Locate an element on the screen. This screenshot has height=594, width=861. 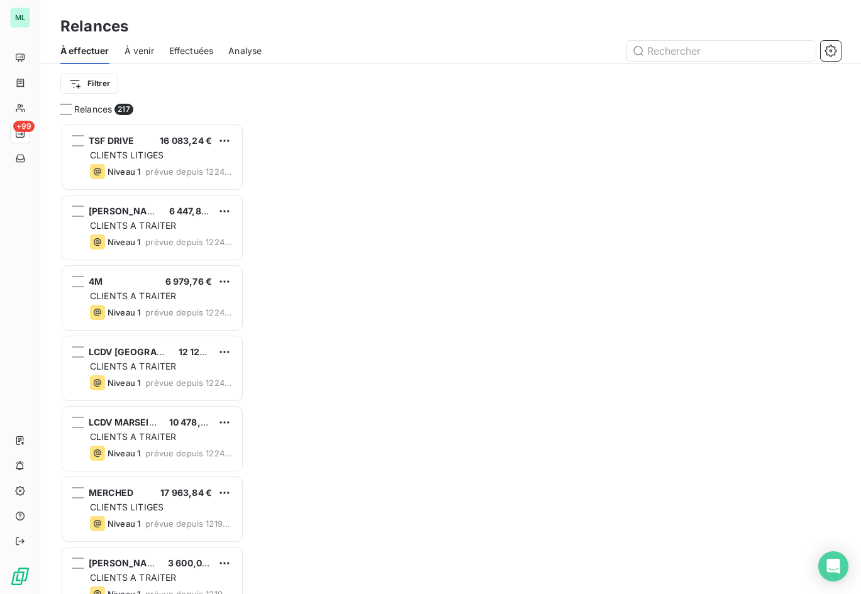
span: LCDV MARSEILLE 2 is located at coordinates (130, 422).